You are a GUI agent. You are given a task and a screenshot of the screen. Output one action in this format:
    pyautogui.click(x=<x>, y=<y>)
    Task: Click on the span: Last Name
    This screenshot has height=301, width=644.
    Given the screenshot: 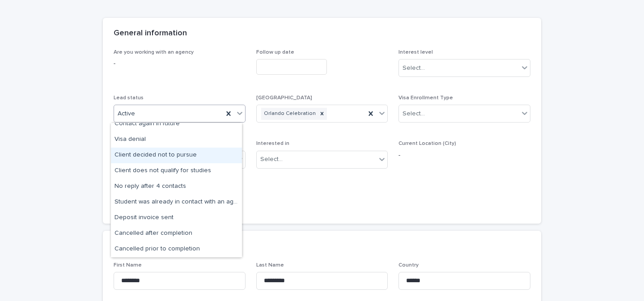 What is the action you would take?
    pyautogui.click(x=270, y=265)
    